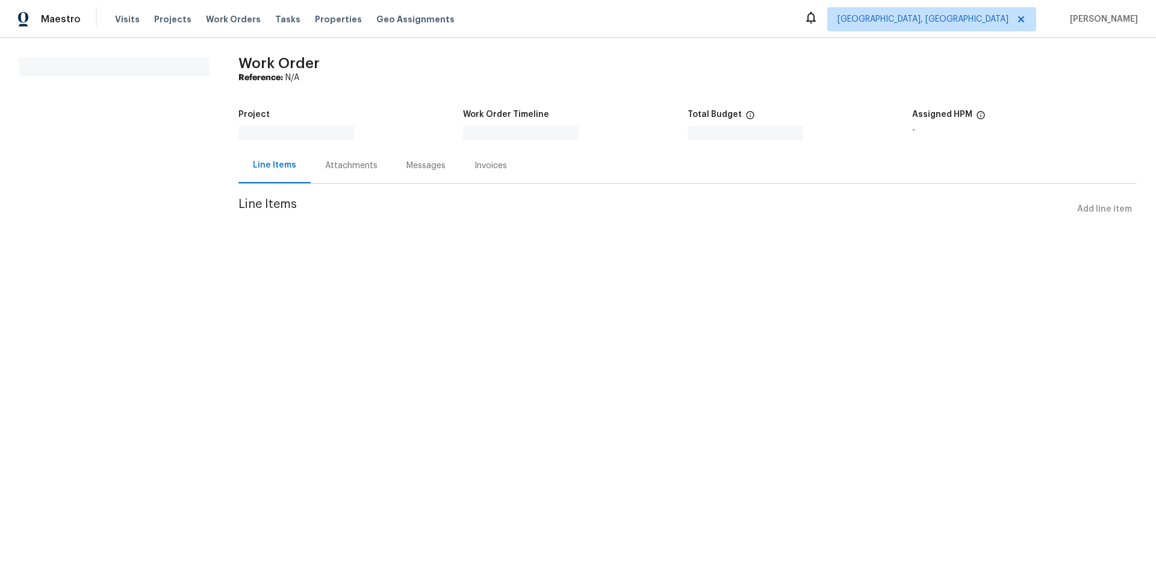 This screenshot has height=563, width=1156. Describe the element at coordinates (61, 19) in the screenshot. I see `span: Maestro` at that location.